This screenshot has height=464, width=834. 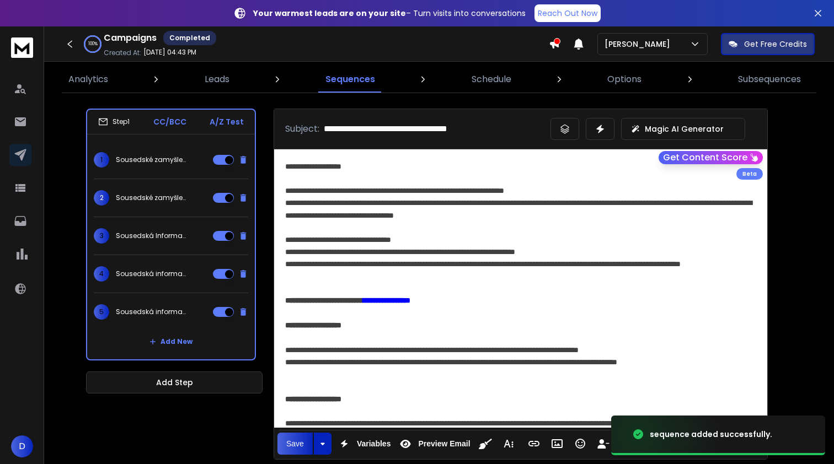 I want to click on p: Sousedská informace: Dřevostavby na vzestupu, so click(x=151, y=274).